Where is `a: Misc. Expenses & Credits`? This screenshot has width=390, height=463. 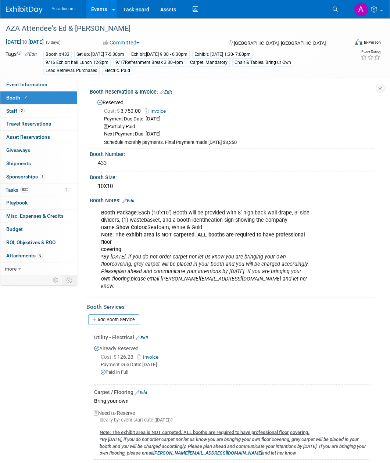
a: Misc. Expenses & Credits is located at coordinates (39, 216).